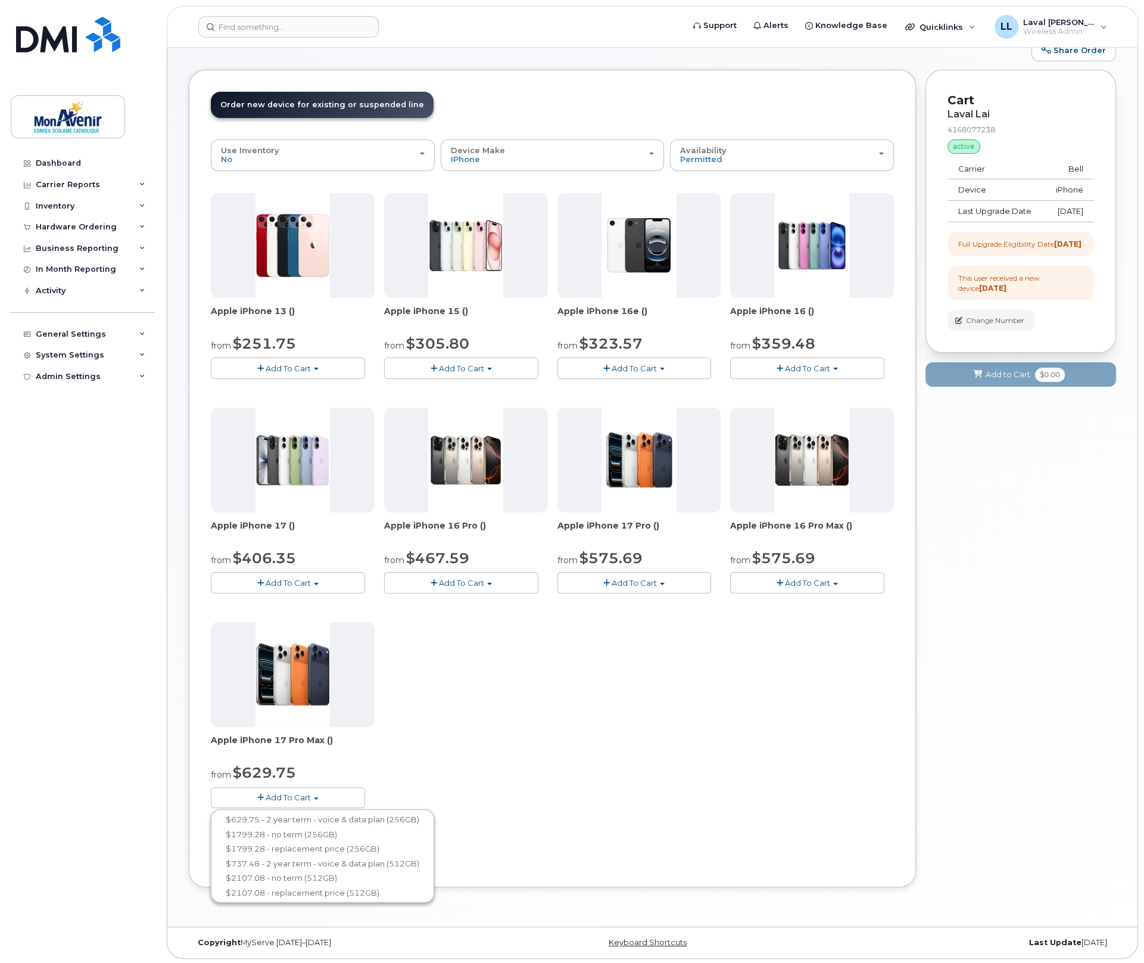 The width and height of the screenshot is (1144, 963). Describe the element at coordinates (1008, 374) in the screenshot. I see `span: Add to Cart` at that location.